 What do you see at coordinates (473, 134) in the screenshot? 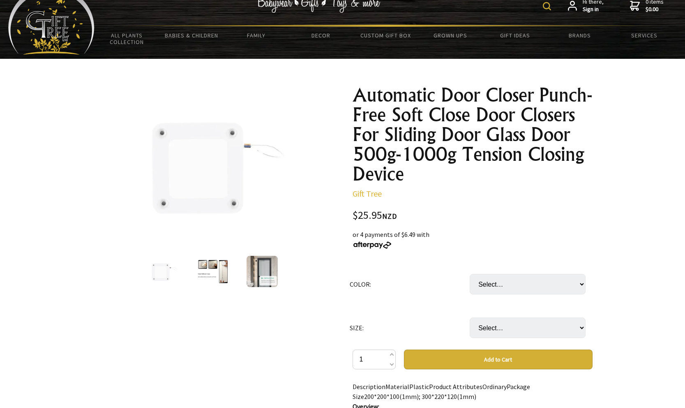
I see `h1: Automatic Door Closer Punch-Free Soft Close Door Closers For Sliding Door Glass Door 500g-1000g T...` at bounding box center [473, 134].